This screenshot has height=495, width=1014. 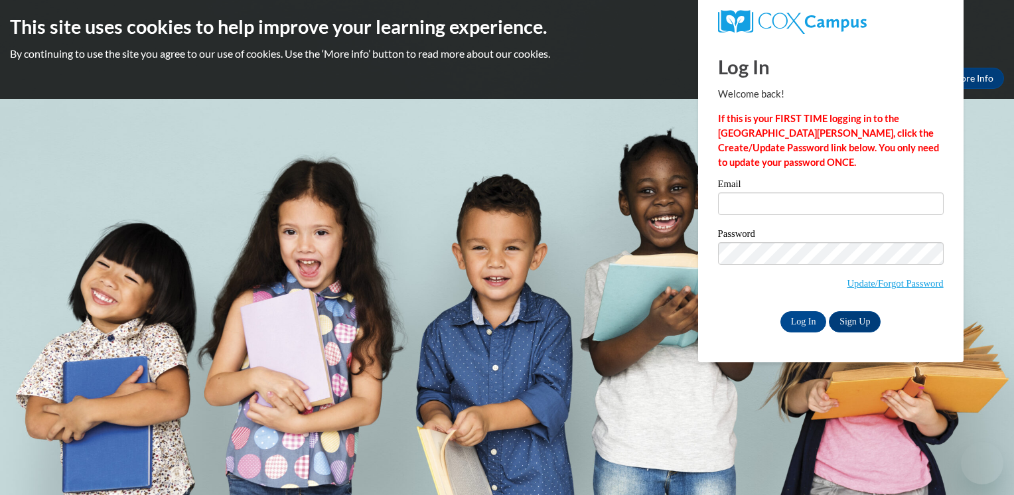 I want to click on p: By continuing to use the site you agree to our use of cookies. Use the ‘More info’ button to read..., so click(x=507, y=54).